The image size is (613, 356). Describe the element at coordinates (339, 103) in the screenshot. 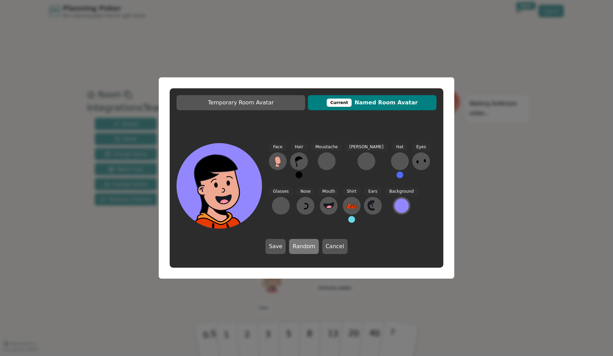

I see `div: This avatar will be displayed in dedicated rooms` at that location.